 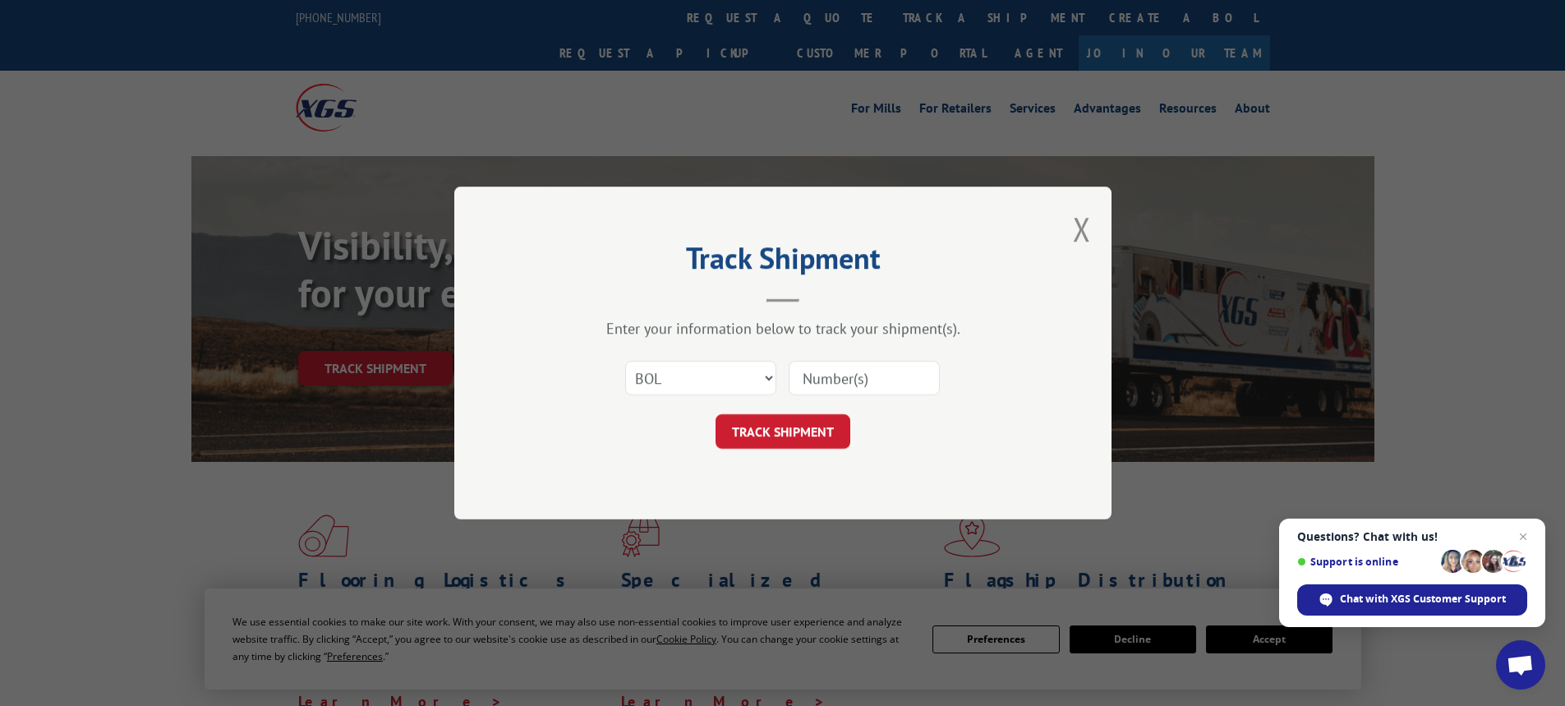 I want to click on span: Support is online, so click(x=1366, y=561).